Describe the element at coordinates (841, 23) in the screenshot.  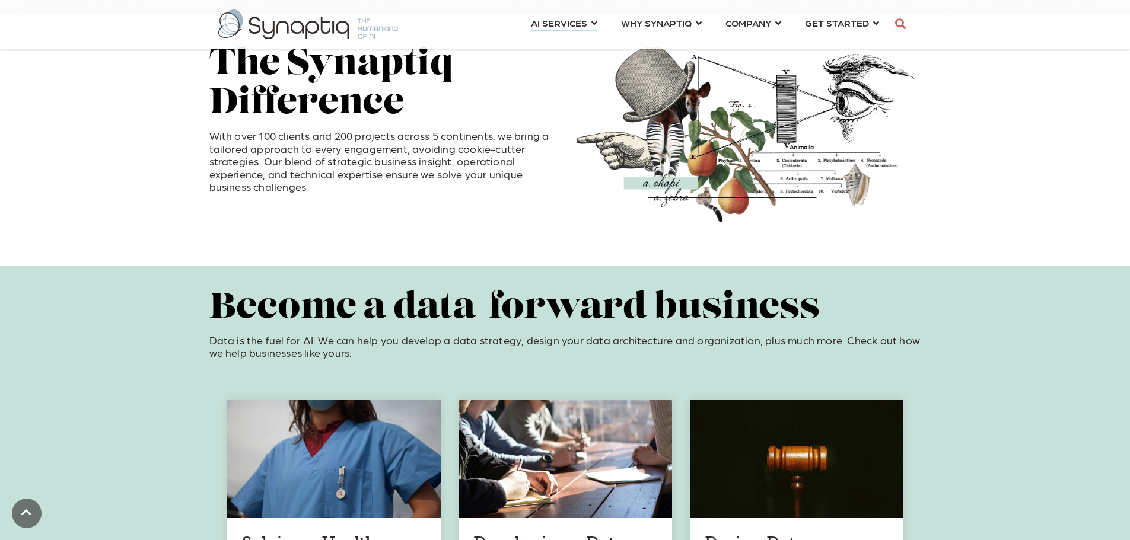
I see `a: GET STARTED` at that location.